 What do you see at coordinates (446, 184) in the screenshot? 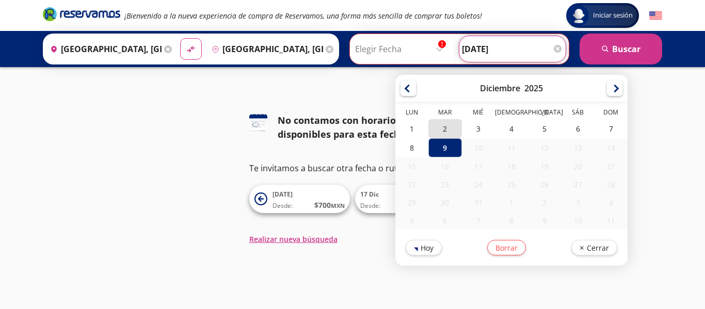
I see `div: 23-Dic-25` at bounding box center [446, 184].